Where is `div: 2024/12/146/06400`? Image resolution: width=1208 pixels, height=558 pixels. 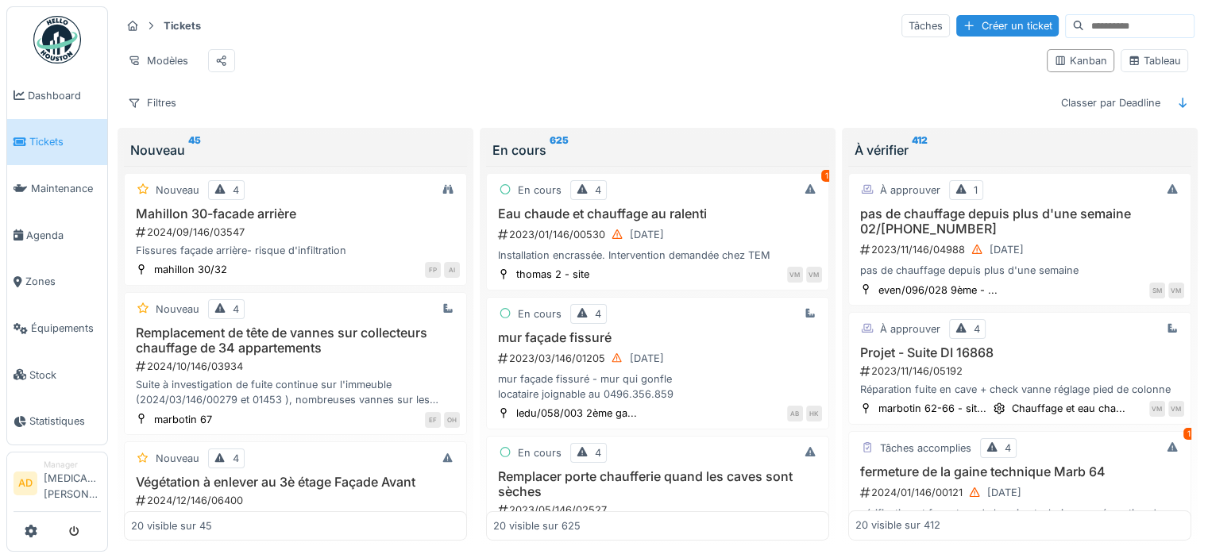
div: 2024/12/146/06400 is located at coordinates (297, 500).